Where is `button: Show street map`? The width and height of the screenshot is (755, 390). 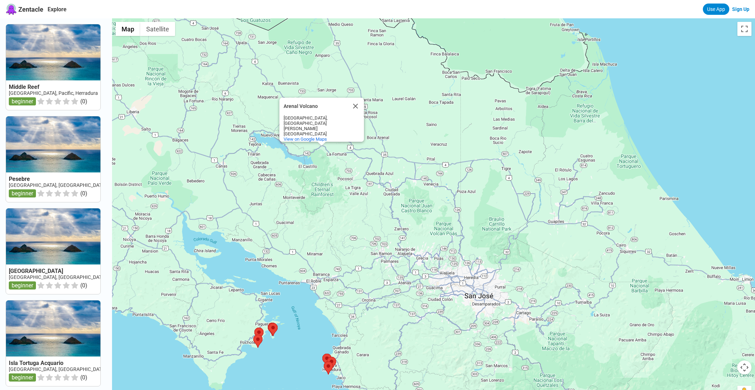
button: Show street map is located at coordinates (128, 29).